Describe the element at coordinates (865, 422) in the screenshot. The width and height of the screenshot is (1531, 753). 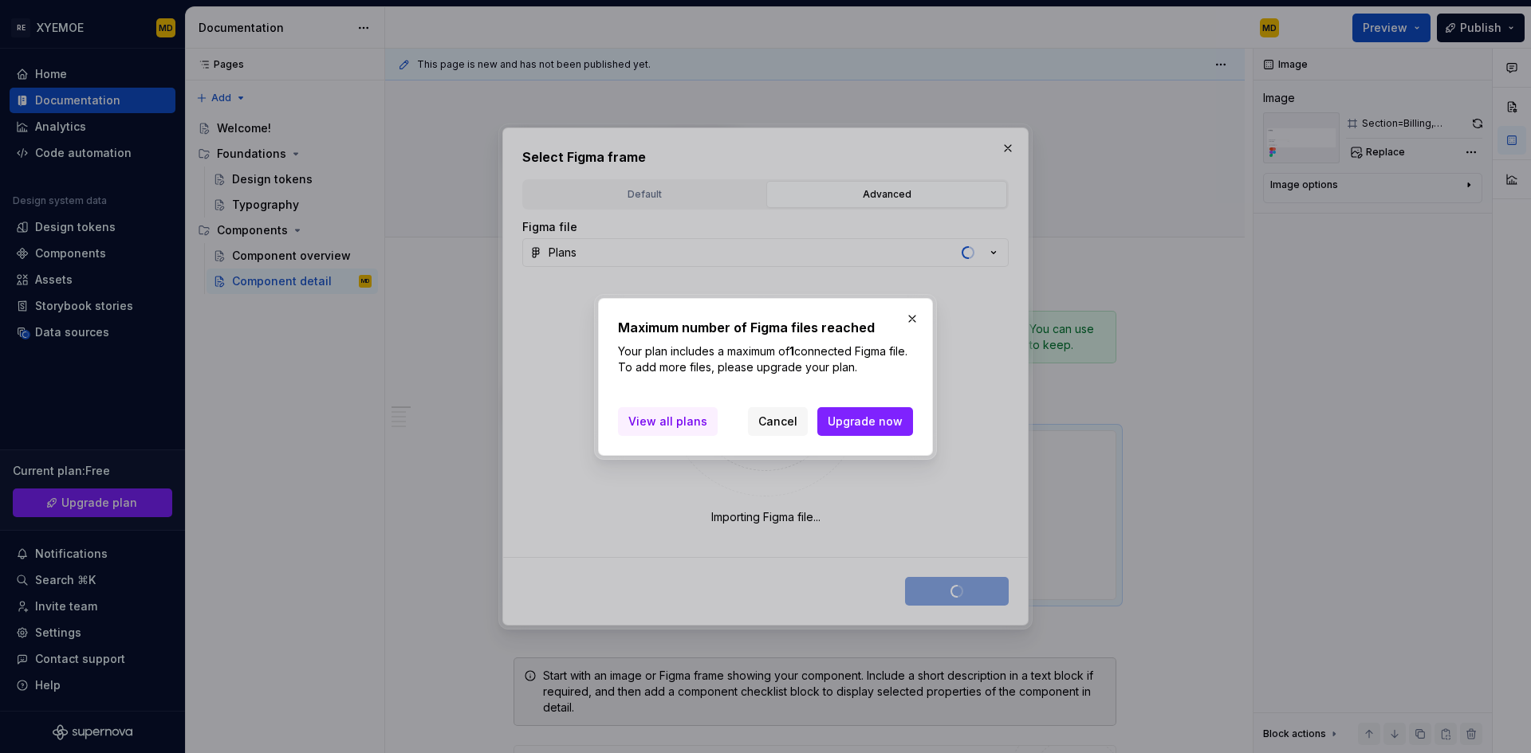
I see `span: Upgrade now` at that location.